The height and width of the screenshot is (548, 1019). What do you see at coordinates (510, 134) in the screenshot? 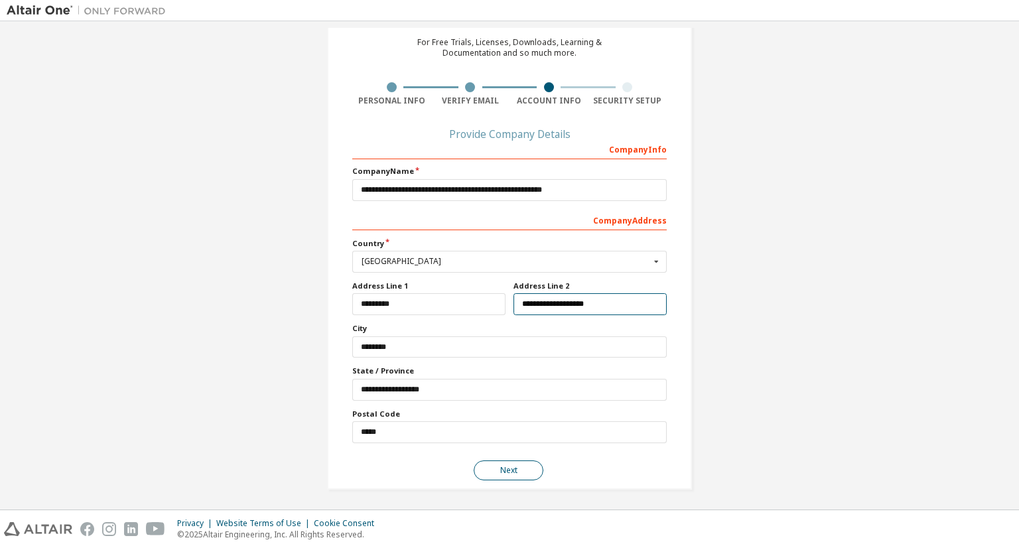
I see `div: Provide Company Details` at bounding box center [510, 134].